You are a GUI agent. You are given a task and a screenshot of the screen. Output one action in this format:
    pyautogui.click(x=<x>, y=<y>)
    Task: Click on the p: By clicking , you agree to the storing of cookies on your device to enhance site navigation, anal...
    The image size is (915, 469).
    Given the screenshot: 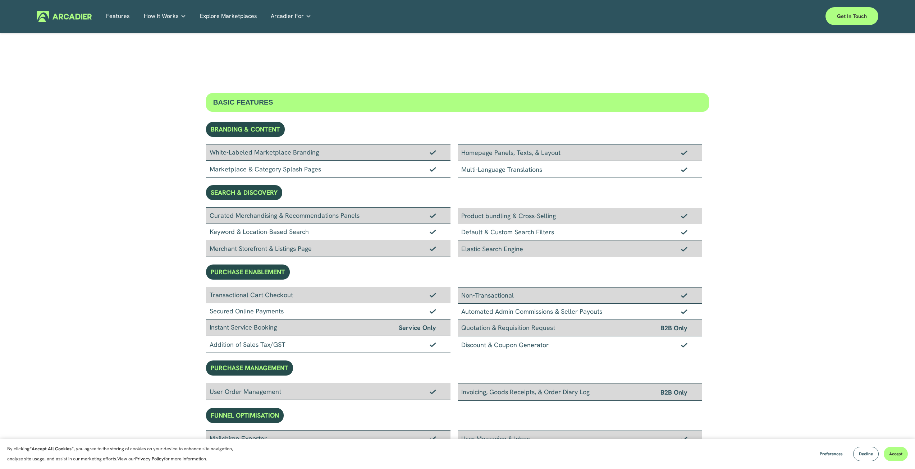 What is the action you would take?
    pyautogui.click(x=124, y=454)
    